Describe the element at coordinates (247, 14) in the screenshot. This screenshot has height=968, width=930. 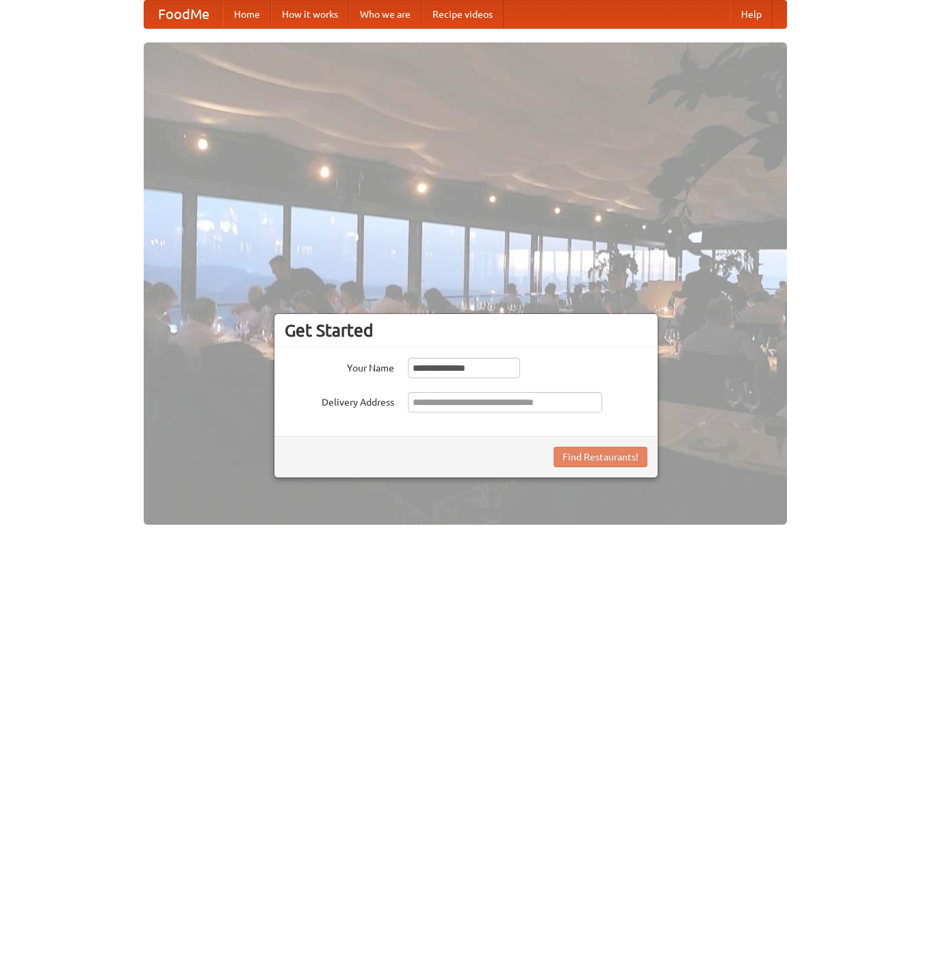
I see `a: Home` at that location.